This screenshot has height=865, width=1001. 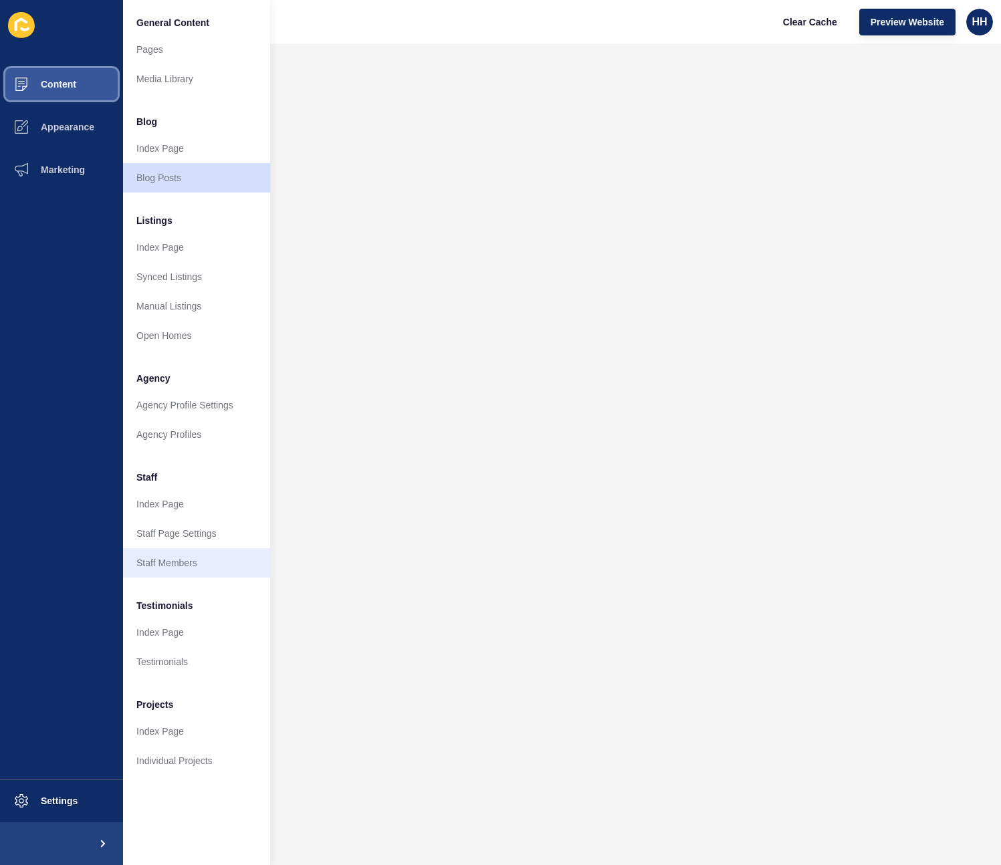 What do you see at coordinates (197, 534) in the screenshot?
I see `a: Staff Page Settings` at bounding box center [197, 534].